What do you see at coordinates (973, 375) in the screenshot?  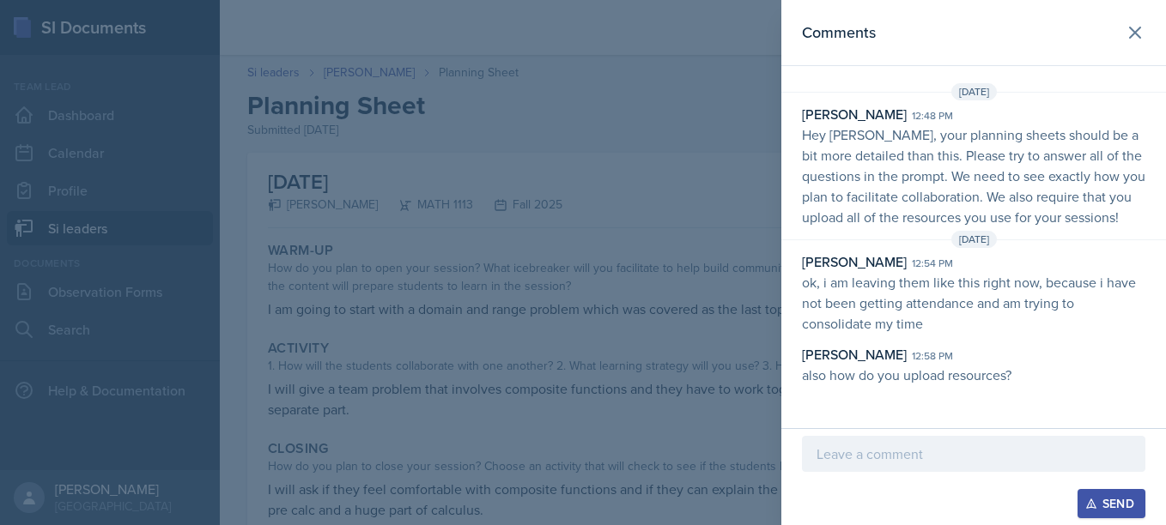 I see `p: also how do you upload resources?` at bounding box center [973, 375].